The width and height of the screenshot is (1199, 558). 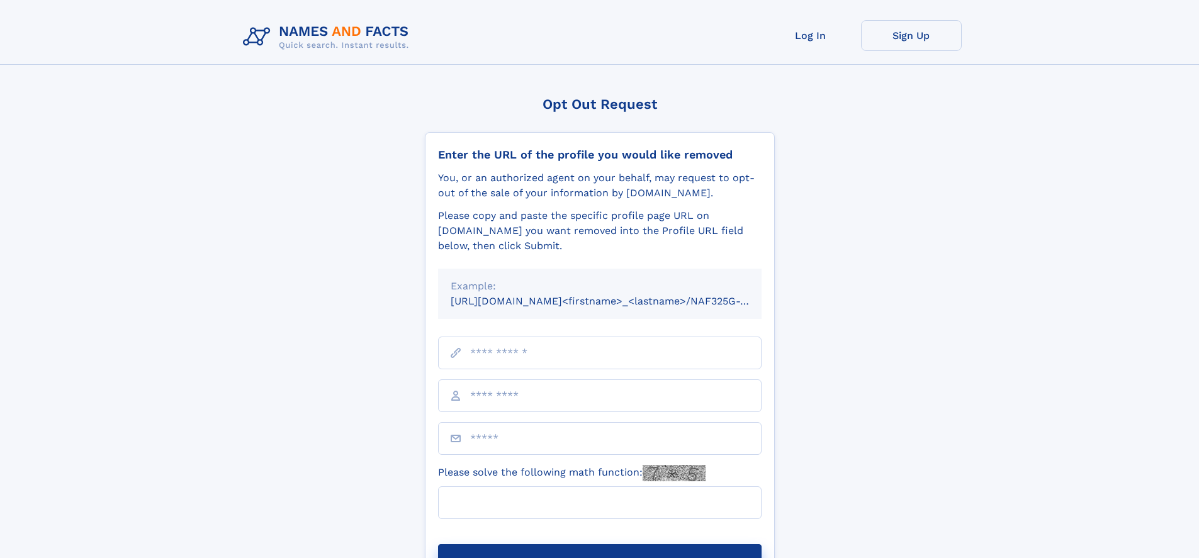 What do you see at coordinates (600, 286) in the screenshot?
I see `div: Example:` at bounding box center [600, 286].